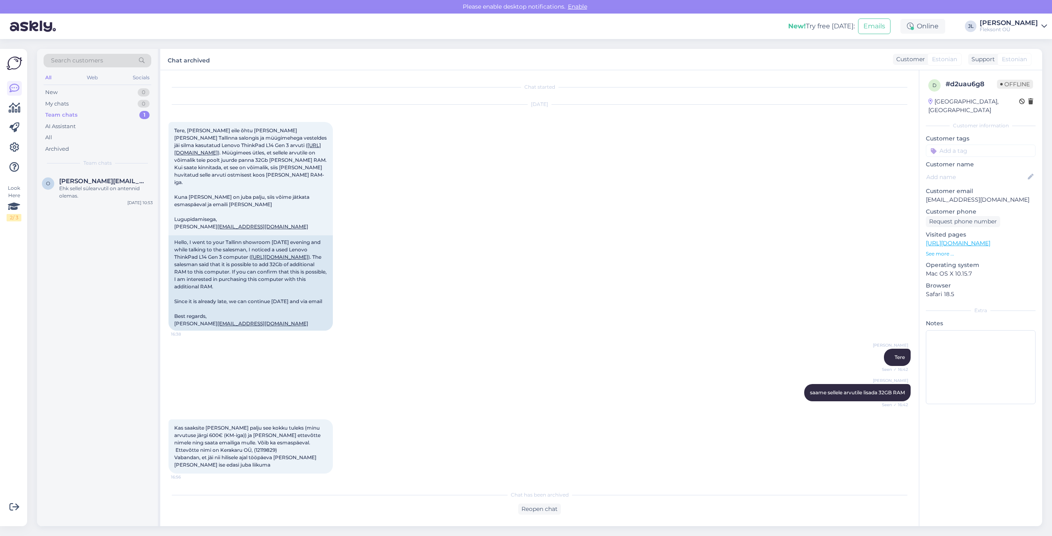 The width and height of the screenshot is (1052, 536). I want to click on div: Customer information, so click(980, 126).